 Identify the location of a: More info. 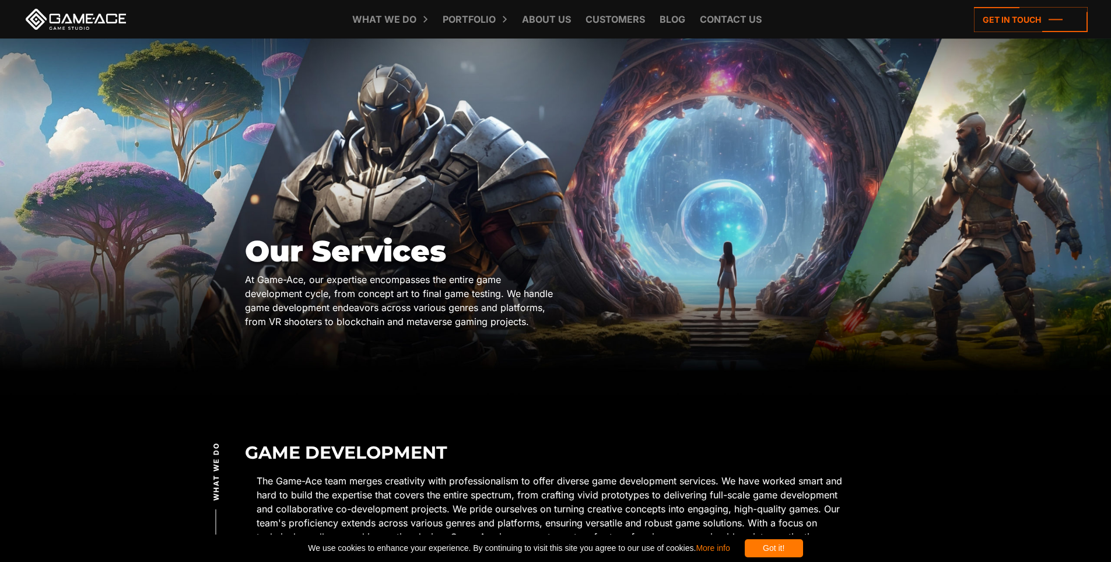
(713, 548).